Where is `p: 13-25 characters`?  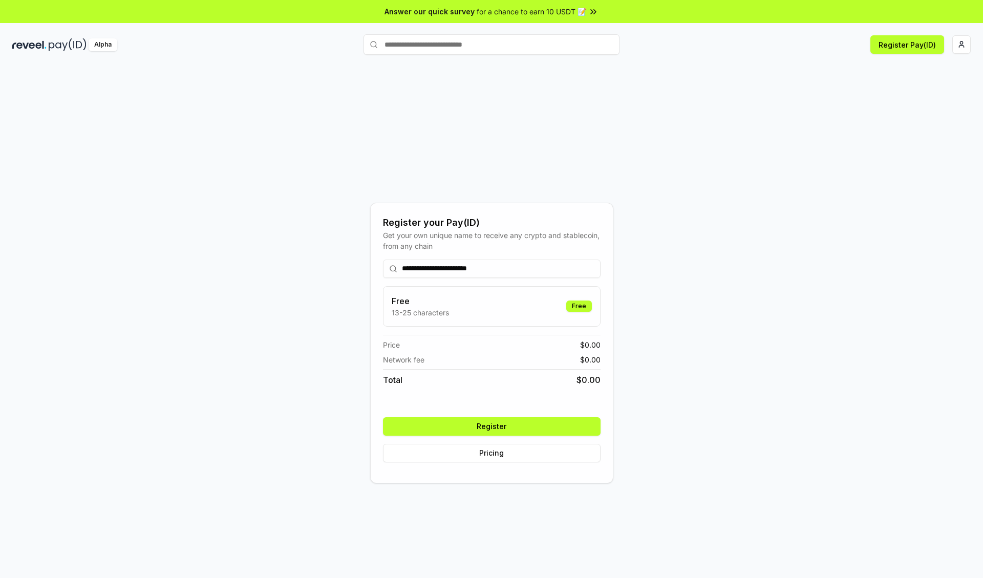 p: 13-25 characters is located at coordinates (420, 312).